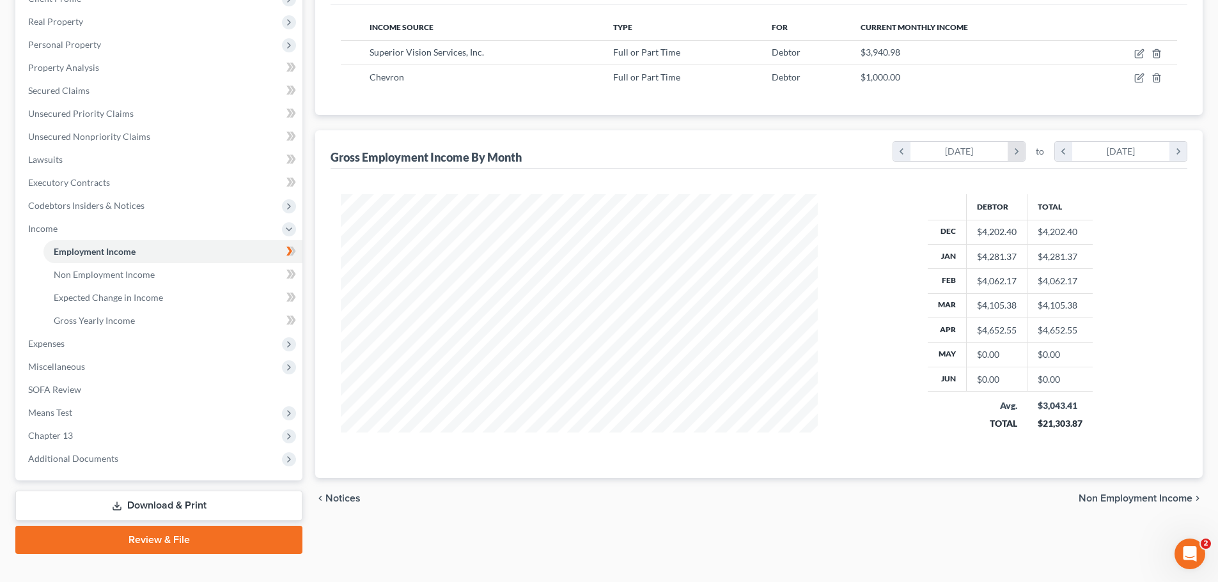 Image resolution: width=1218 pixels, height=582 pixels. Describe the element at coordinates (73, 458) in the screenshot. I see `span: Additional Documents` at that location.